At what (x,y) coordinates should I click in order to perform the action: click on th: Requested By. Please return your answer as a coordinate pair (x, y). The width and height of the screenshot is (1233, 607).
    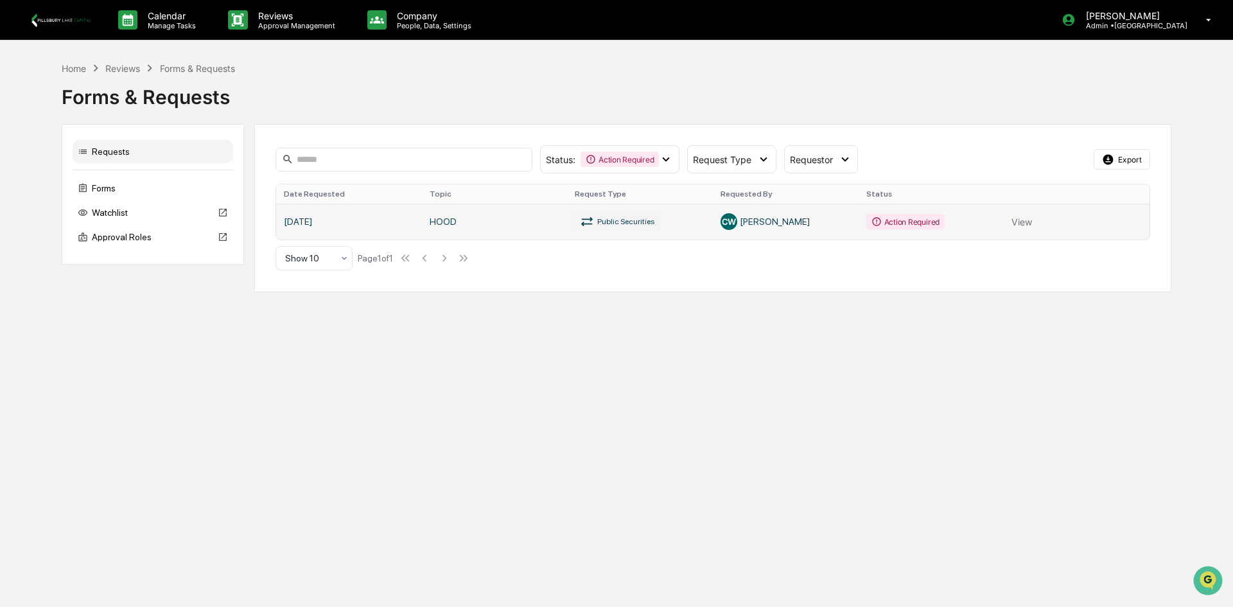
    Looking at the image, I should click on (786, 194).